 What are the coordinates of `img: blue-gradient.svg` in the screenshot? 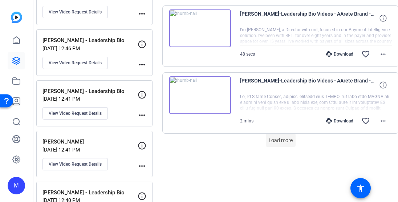 It's located at (16, 17).